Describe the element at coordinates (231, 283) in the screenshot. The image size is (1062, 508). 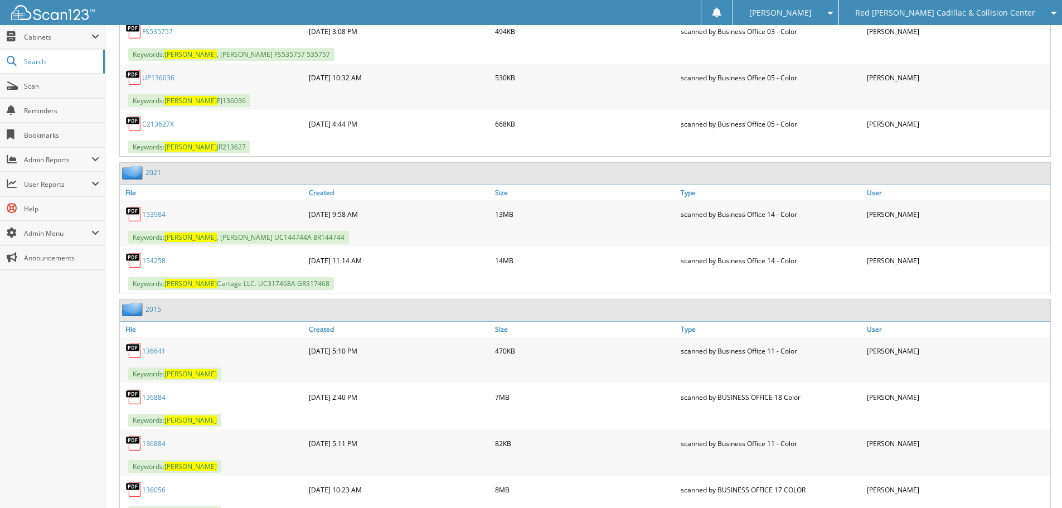
I see `span: Keywords: Cartage LLC. UC317468A GR317468` at that location.